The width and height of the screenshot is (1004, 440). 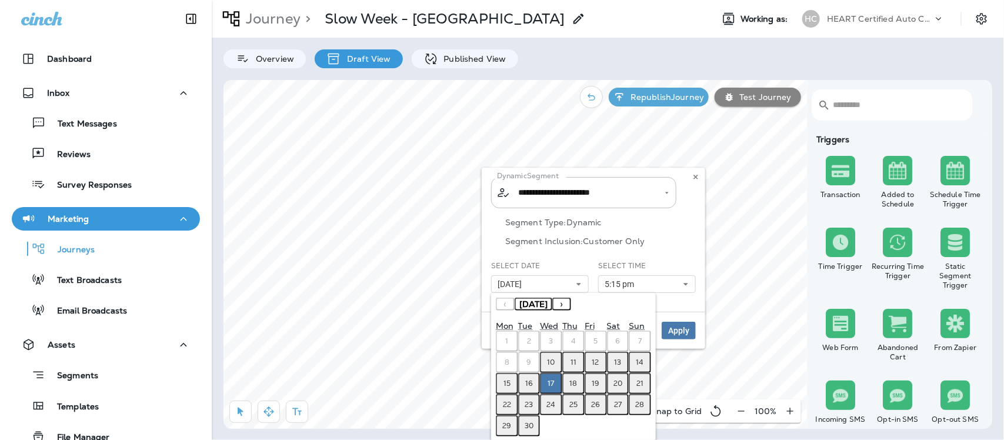 What do you see at coordinates (530, 384) in the screenshot?
I see `button: September 16, 2025` at bounding box center [530, 384].